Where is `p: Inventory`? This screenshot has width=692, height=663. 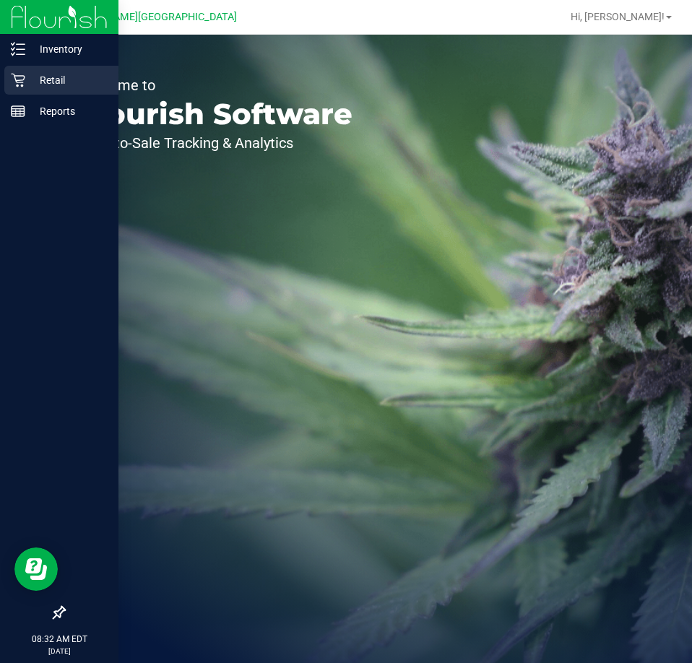 p: Inventory is located at coordinates (69, 49).